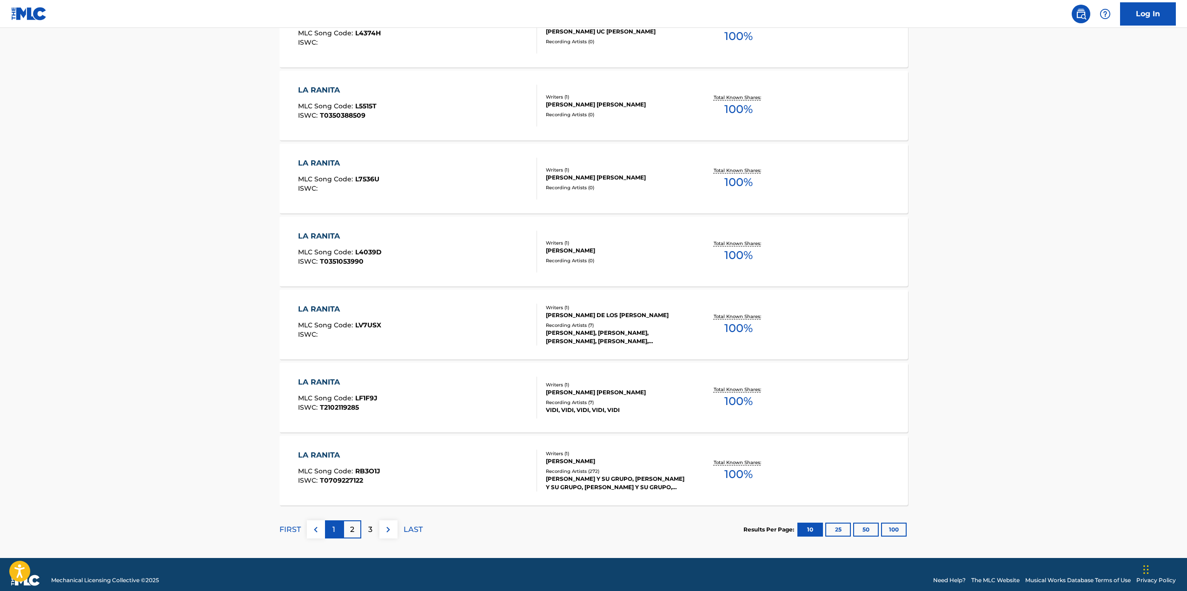 This screenshot has height=591, width=1187. I want to click on a: Privacy Policy, so click(1156, 580).